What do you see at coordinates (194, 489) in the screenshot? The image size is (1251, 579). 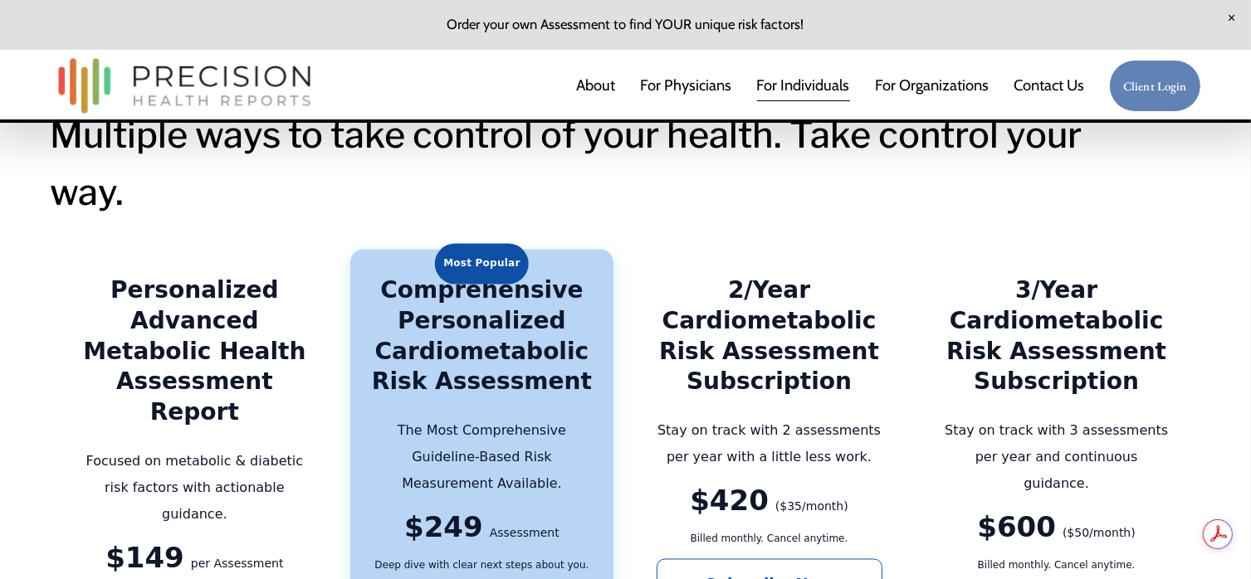 I see `p: Focused on metabolic & diabetic risk factors with actionable guidance.` at bounding box center [194, 489].